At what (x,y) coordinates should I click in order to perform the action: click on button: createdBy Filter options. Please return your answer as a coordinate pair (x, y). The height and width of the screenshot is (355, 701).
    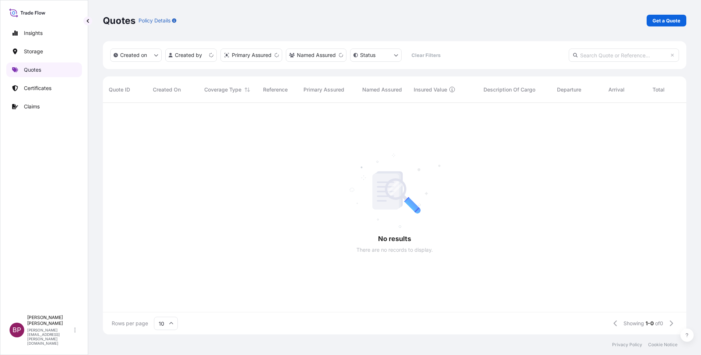
    Looking at the image, I should click on (191, 55).